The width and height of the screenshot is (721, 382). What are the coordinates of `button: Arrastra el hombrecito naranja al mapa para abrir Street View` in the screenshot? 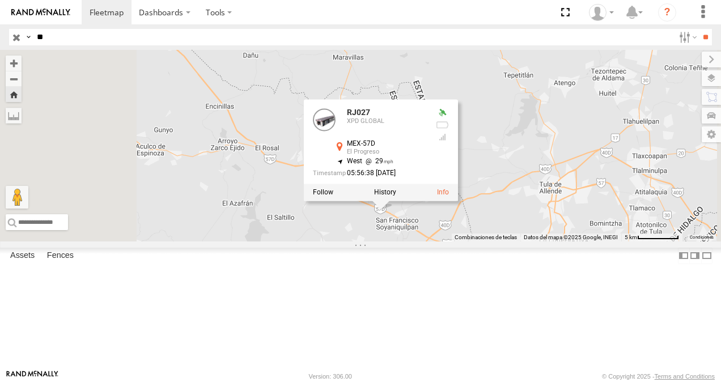 It's located at (17, 197).